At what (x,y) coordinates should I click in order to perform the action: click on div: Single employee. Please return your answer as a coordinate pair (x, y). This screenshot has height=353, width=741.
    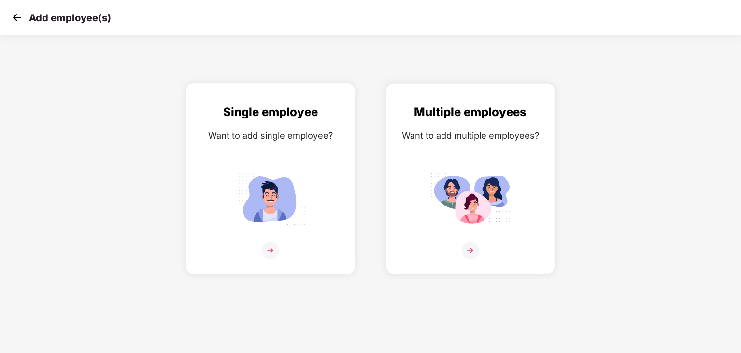
    Looking at the image, I should click on (271, 112).